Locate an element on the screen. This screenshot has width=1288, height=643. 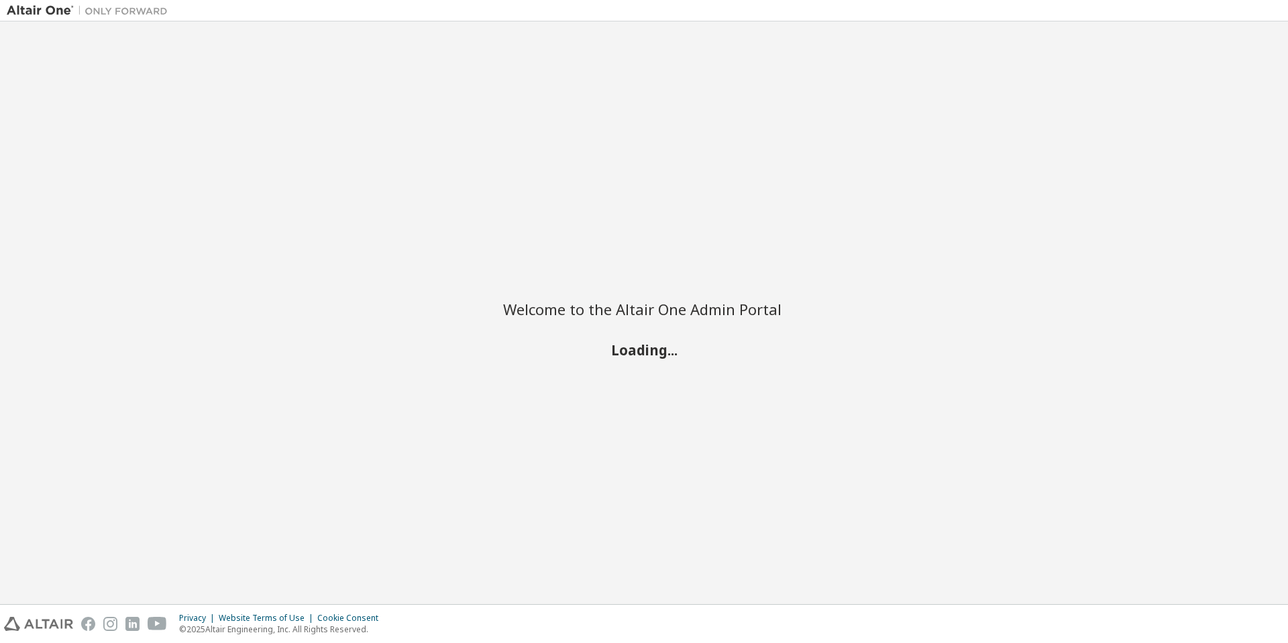
h2: Welcome to the Altair One Admin Portal is located at coordinates (644, 309).